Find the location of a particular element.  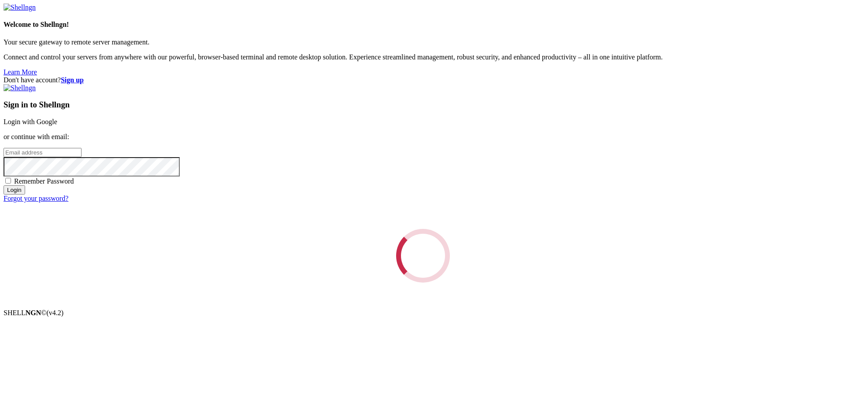

div: Don't have account? is located at coordinates (423, 80).